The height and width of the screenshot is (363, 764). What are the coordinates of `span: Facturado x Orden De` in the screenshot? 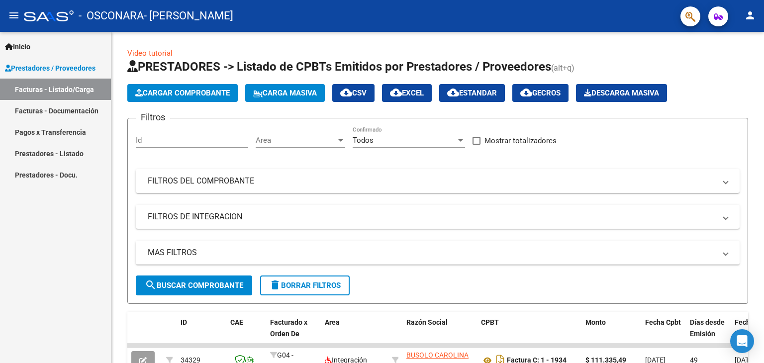 It's located at (288, 328).